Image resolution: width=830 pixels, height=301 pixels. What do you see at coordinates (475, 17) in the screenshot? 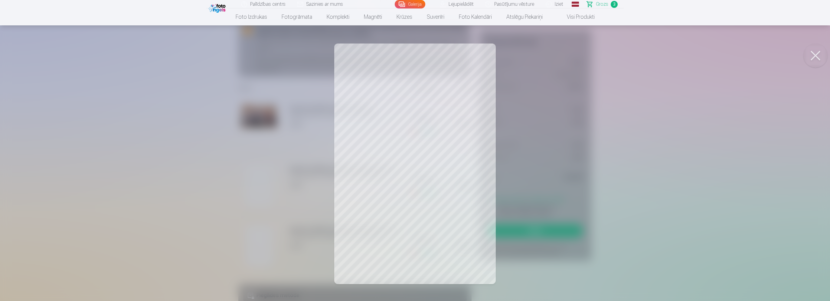
I see `a: Foto kalendāri` at bounding box center [475, 17].